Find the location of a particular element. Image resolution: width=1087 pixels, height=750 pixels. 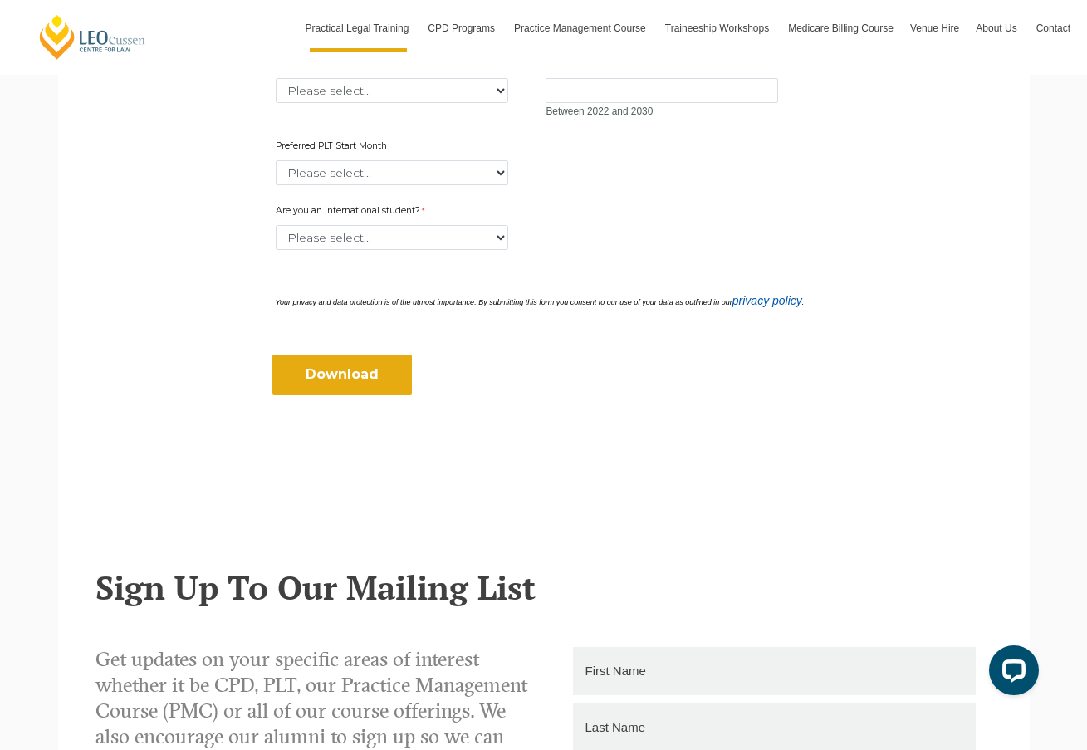

button: Open LiveChat chat widget is located at coordinates (38, 32).